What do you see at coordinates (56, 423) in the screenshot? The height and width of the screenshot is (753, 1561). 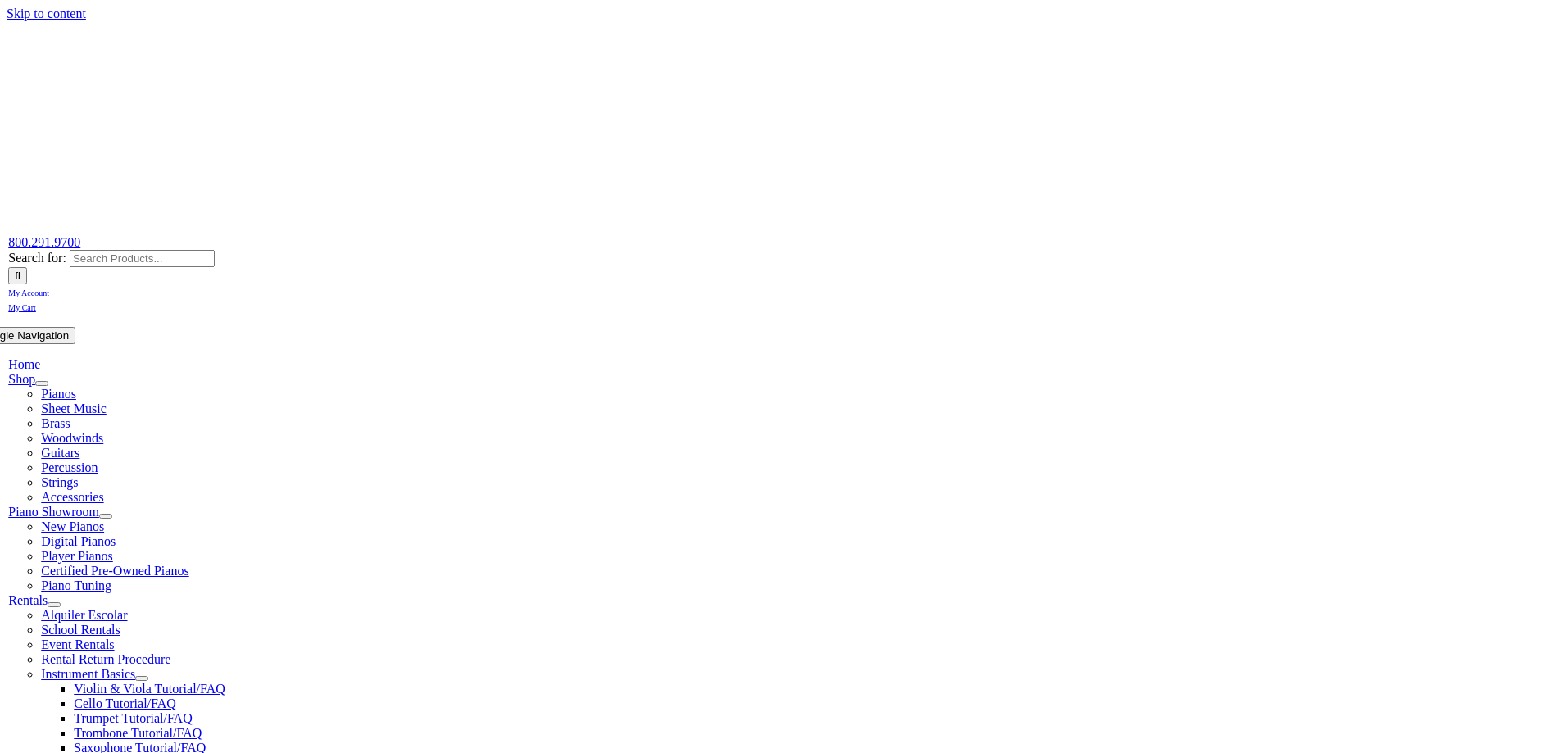 I see `a: Brass` at bounding box center [56, 423].